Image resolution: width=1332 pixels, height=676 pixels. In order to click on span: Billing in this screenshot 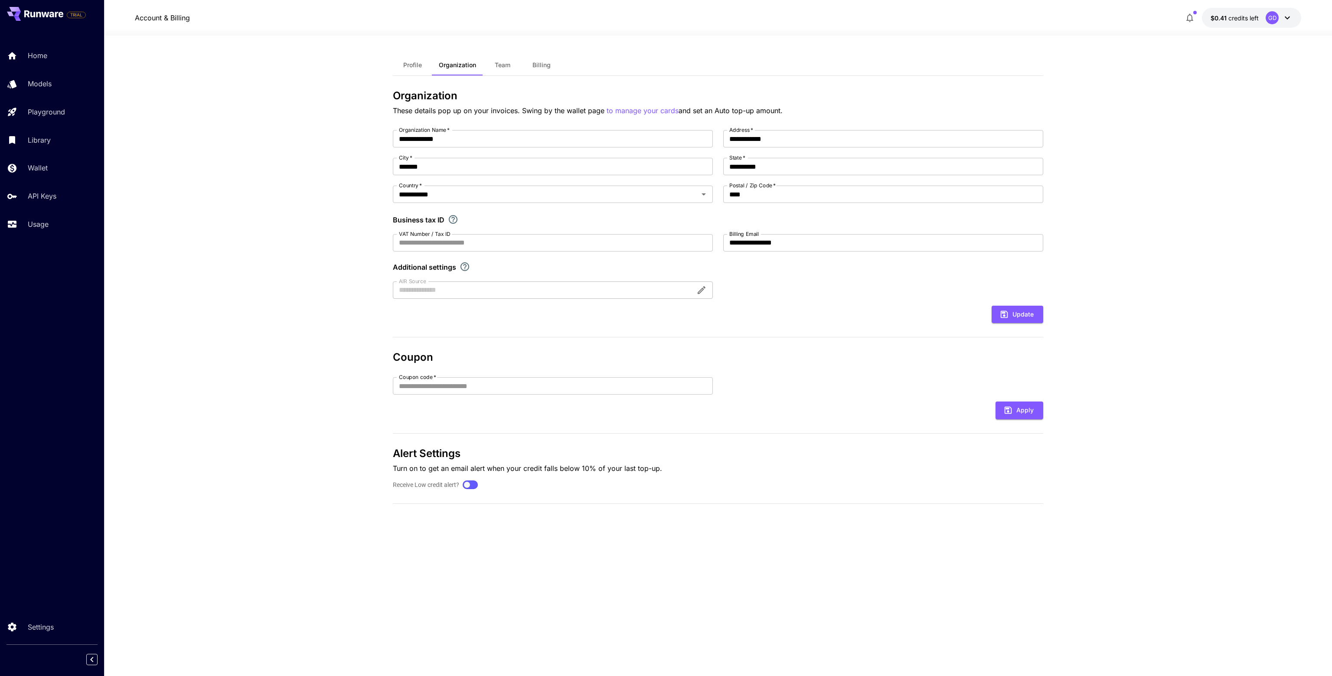, I will do `click(541, 65)`.